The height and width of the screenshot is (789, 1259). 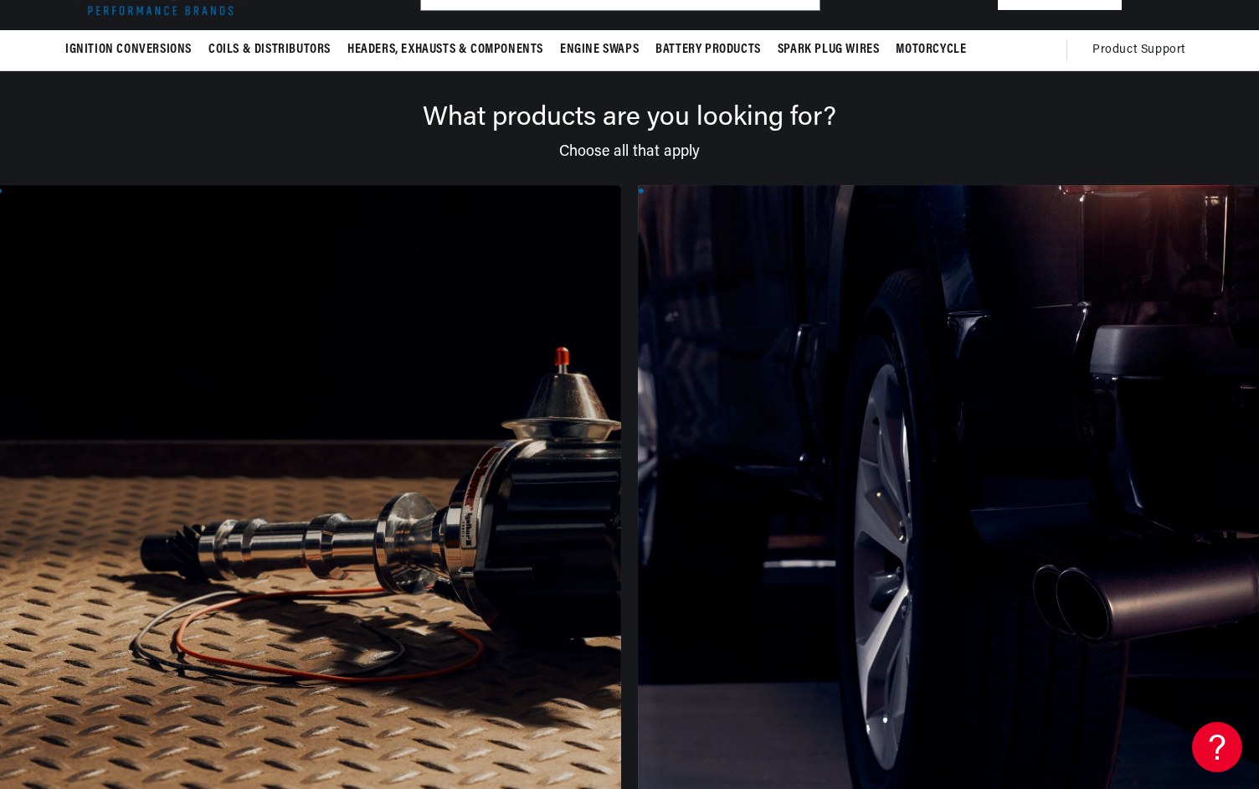 I want to click on summary: Engine Swaps, so click(x=599, y=49).